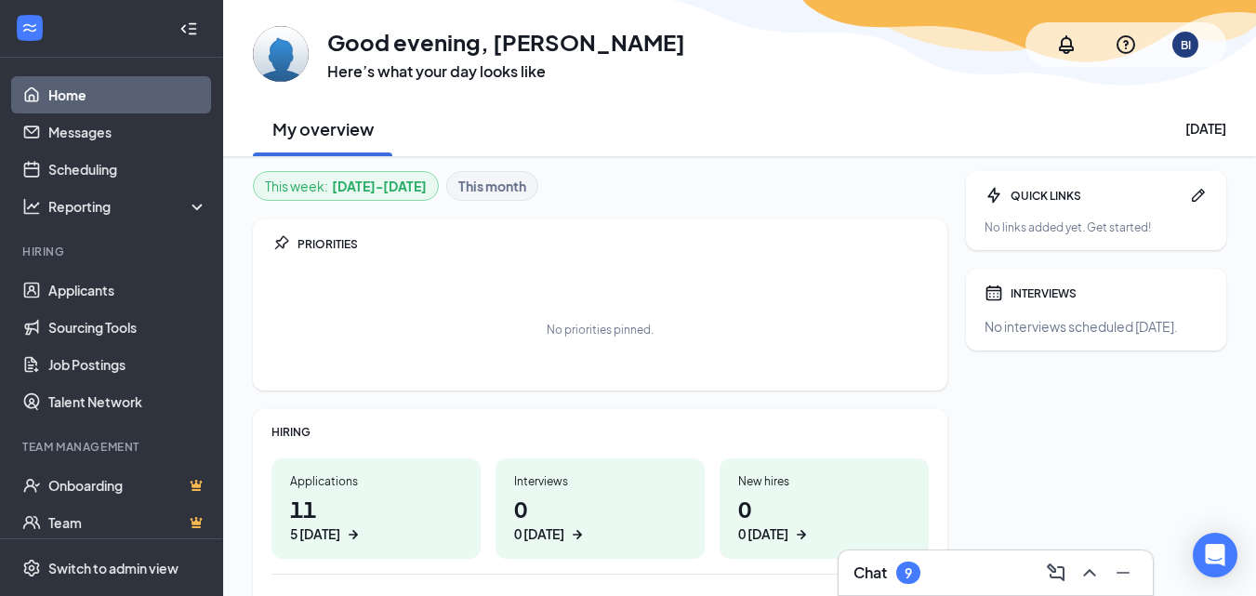 Image resolution: width=1256 pixels, height=596 pixels. I want to click on div: Switch to admin view, so click(113, 568).